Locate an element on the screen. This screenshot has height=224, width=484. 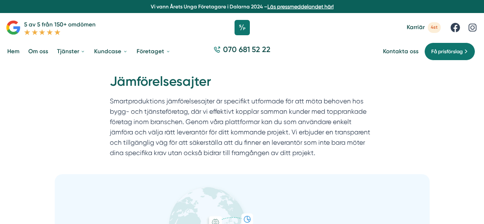
a: Om oss is located at coordinates (38, 52).